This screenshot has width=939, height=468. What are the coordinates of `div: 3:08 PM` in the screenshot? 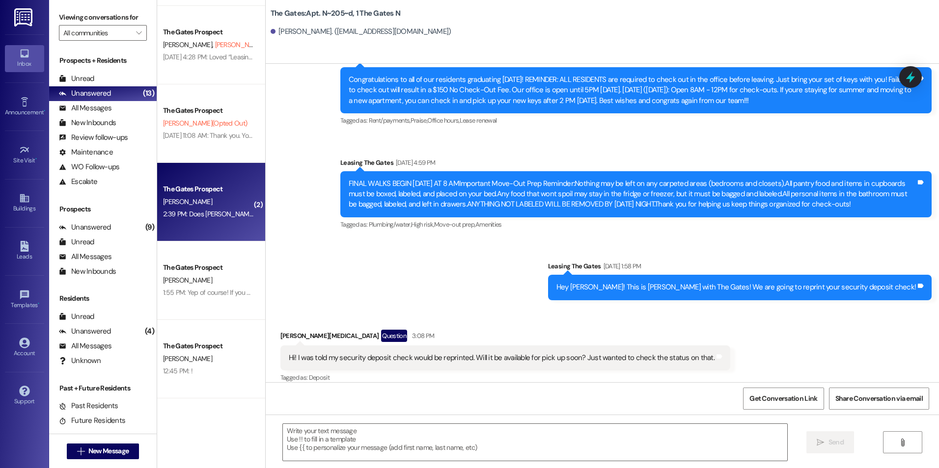 It's located at (422, 336).